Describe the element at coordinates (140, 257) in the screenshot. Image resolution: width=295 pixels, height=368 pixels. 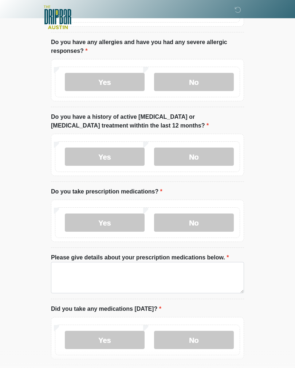
I see `label: Please give details about your prescription medications below.` at that location.